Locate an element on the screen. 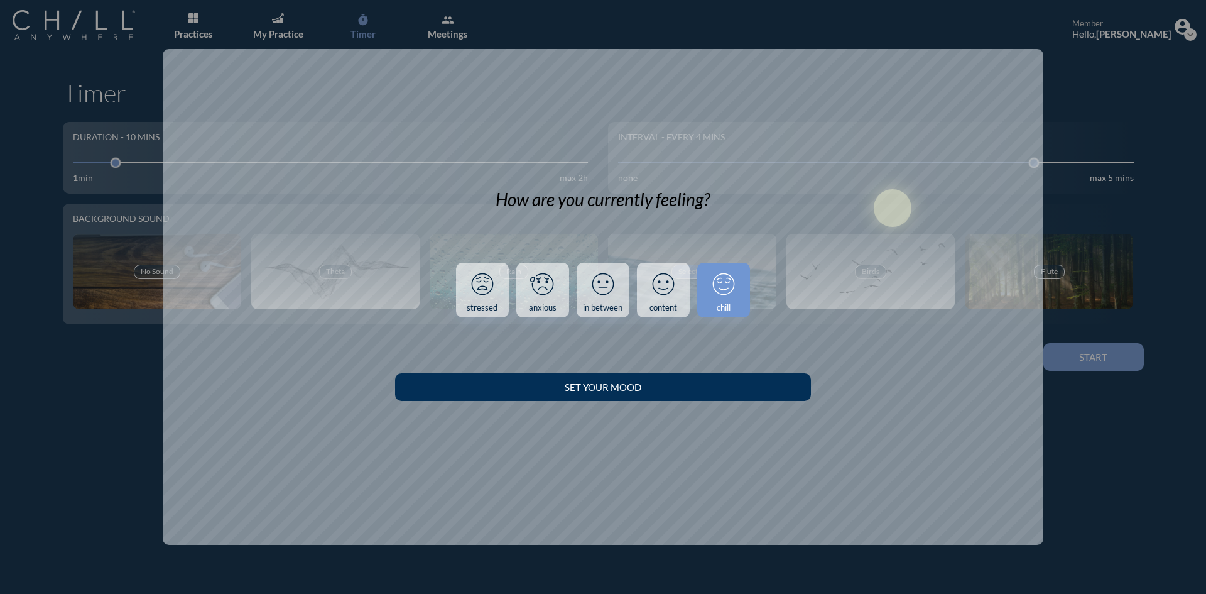 The width and height of the screenshot is (1206, 594). a: content is located at coordinates (664, 290).